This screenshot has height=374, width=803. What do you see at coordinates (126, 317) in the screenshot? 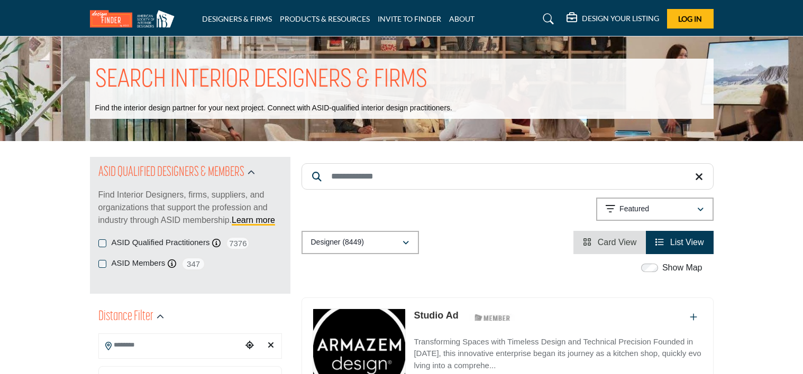
I see `h2: Distance Filter` at bounding box center [126, 317].